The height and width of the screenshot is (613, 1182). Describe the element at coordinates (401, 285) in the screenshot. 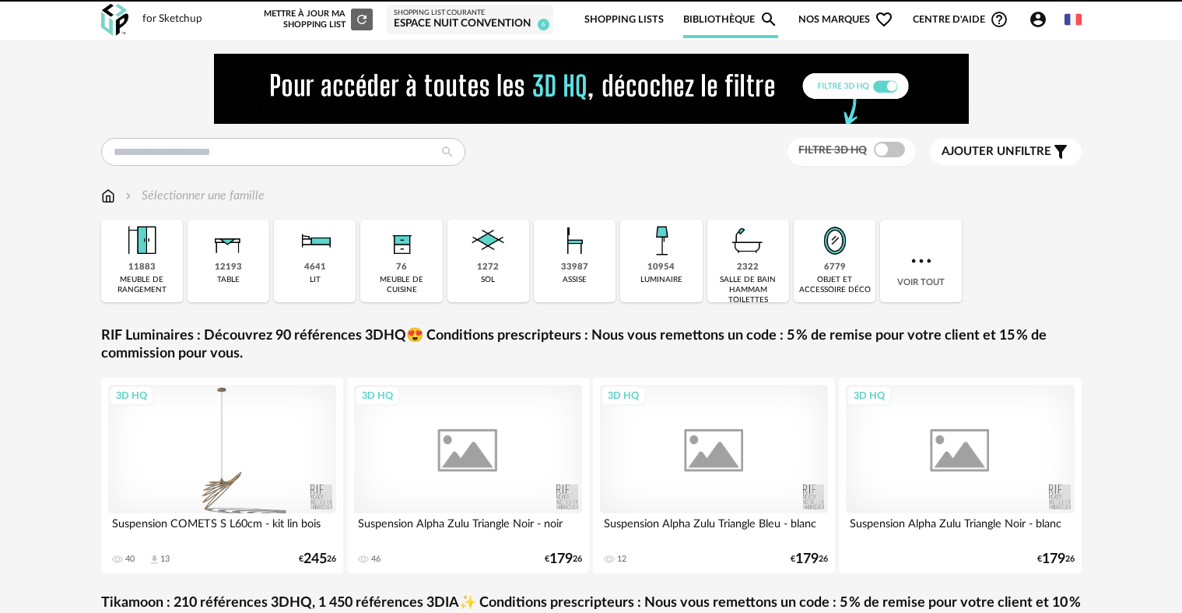

I see `div: meuble de cuisine` at that location.